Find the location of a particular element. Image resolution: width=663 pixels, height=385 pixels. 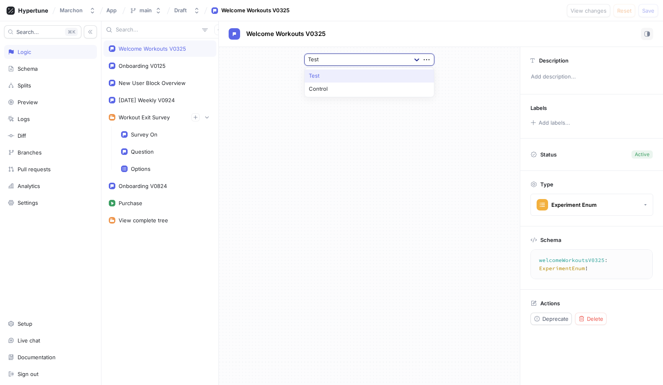

span: Welcome Workouts V0325 is located at coordinates (286, 34).